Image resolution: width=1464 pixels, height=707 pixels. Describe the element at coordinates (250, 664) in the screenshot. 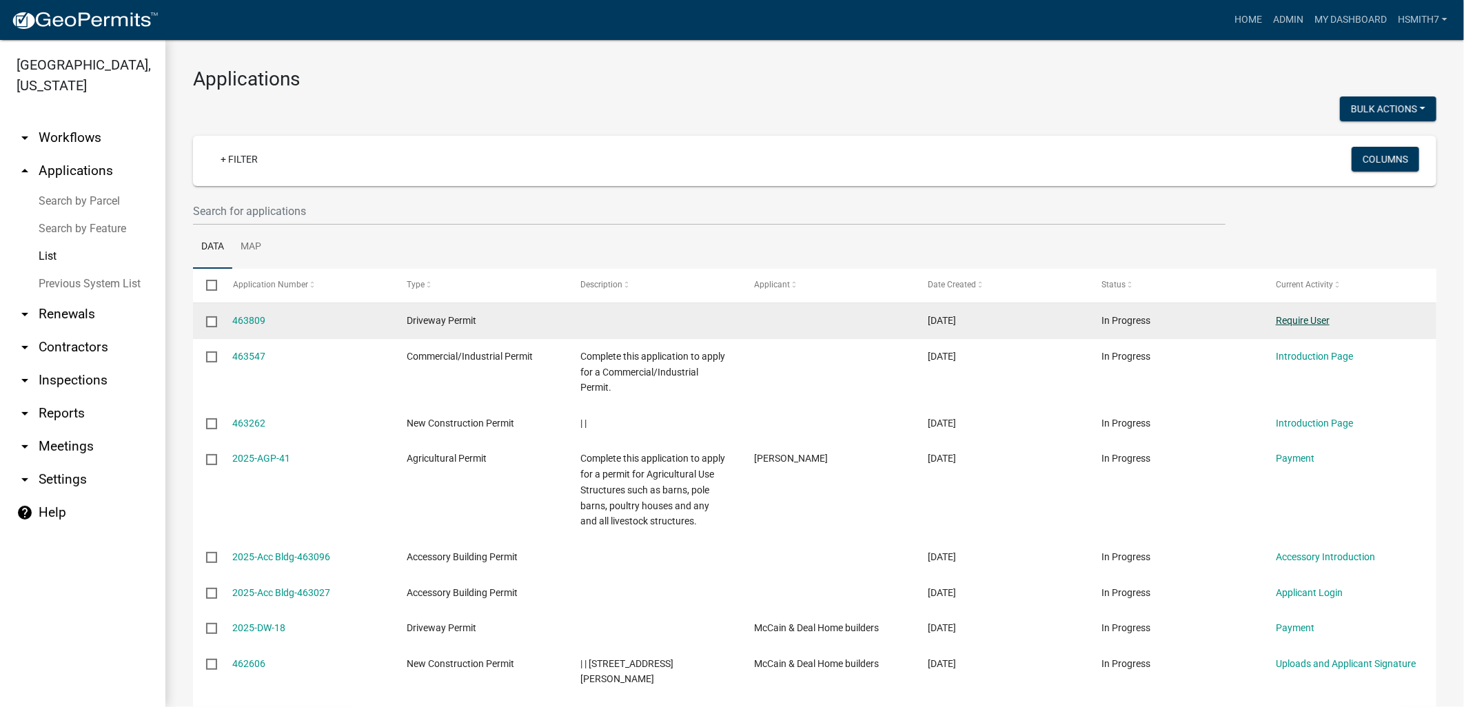

I see `a: 462606` at that location.